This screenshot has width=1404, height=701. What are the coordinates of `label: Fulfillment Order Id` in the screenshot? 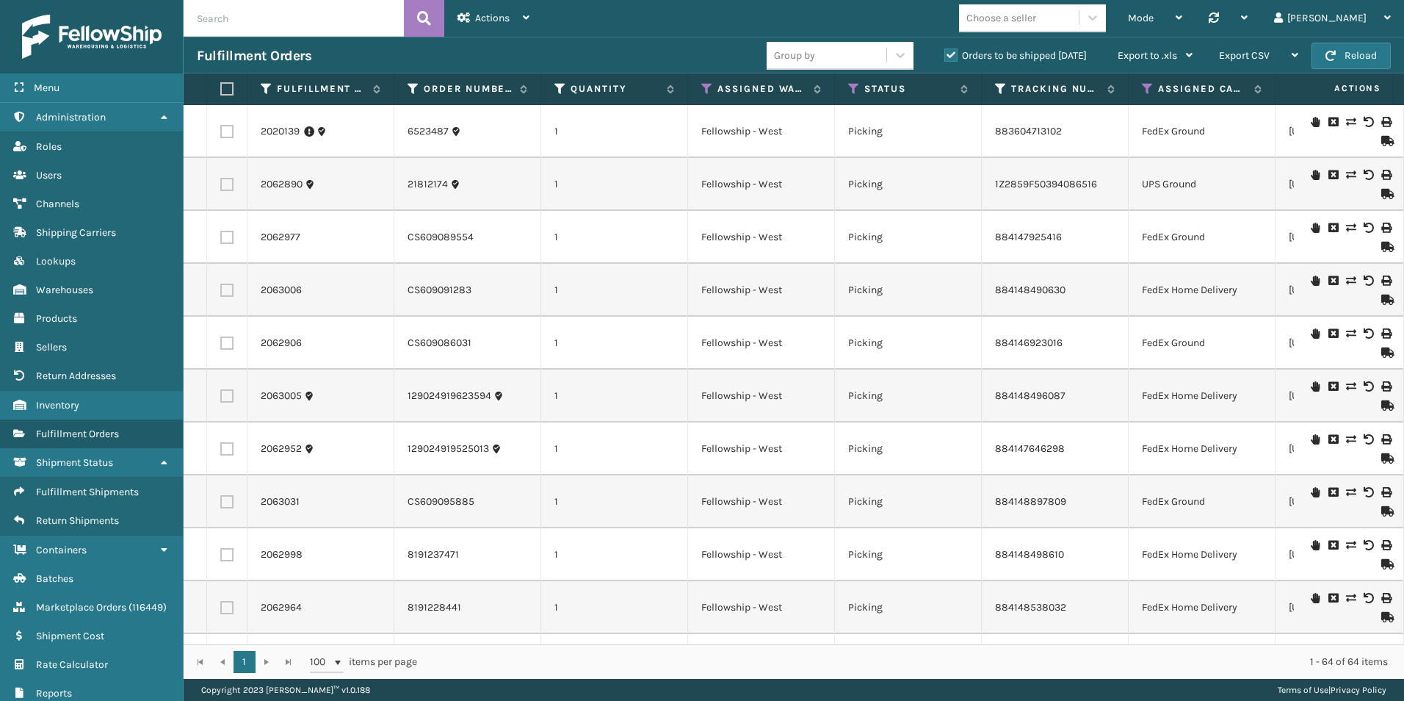 It's located at (321, 89).